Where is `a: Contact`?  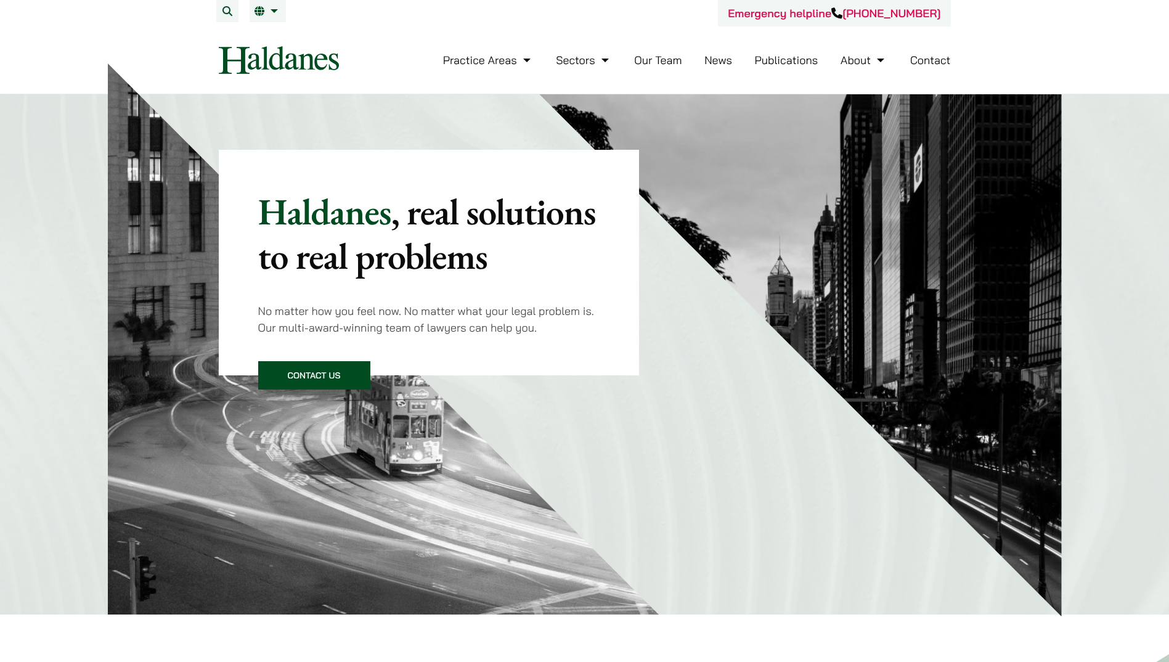 a: Contact is located at coordinates (930, 60).